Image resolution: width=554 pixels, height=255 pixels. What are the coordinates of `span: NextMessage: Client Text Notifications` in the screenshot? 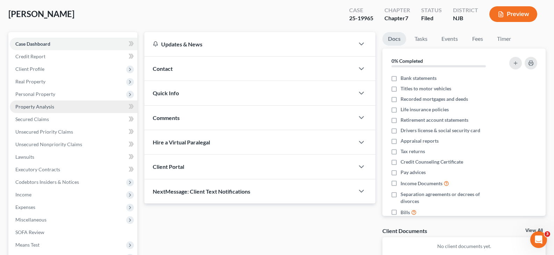 It's located at (201, 191).